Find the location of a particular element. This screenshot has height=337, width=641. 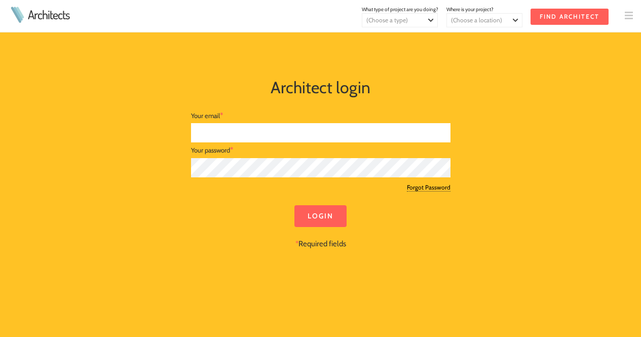

a: Architects is located at coordinates (49, 15).